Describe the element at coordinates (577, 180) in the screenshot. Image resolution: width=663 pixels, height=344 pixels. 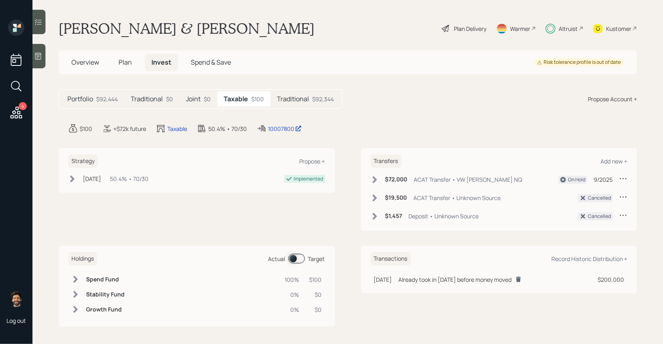
I see `div: On Hold` at that location.